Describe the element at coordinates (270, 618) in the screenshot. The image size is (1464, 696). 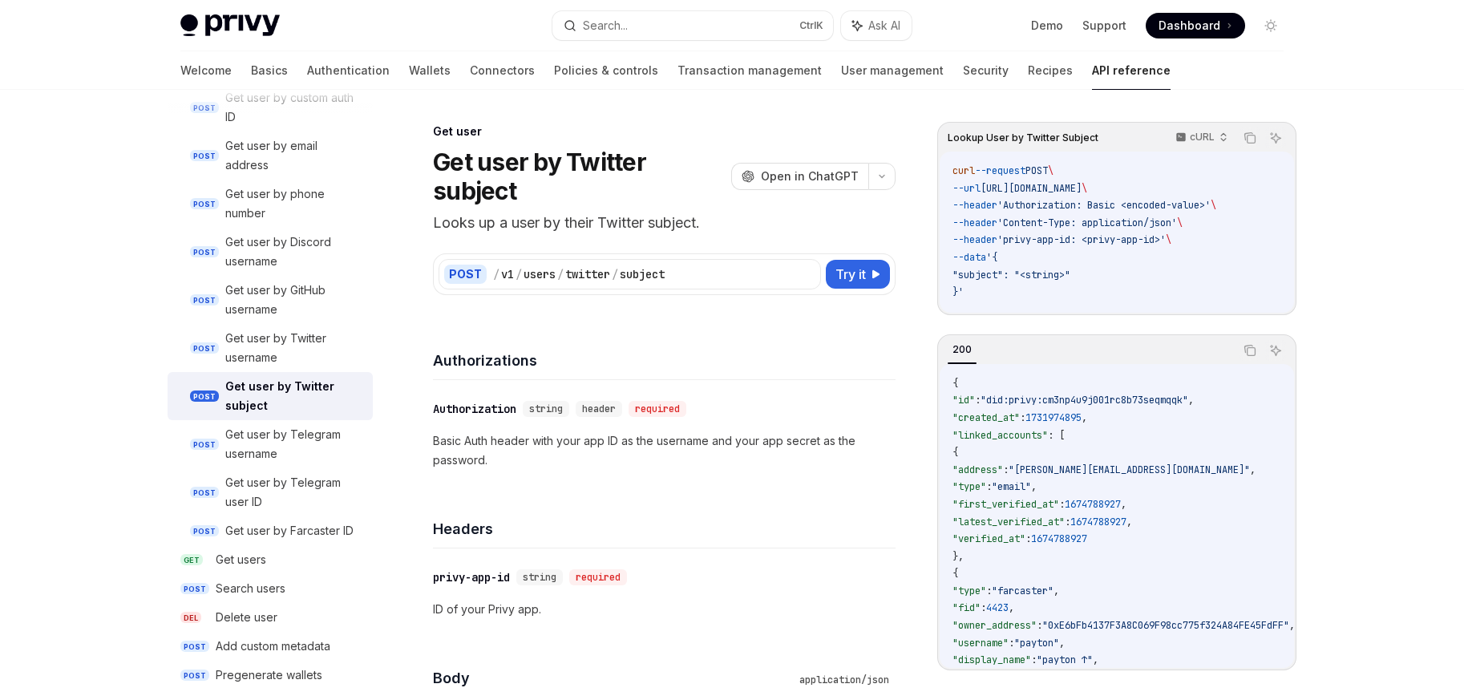
I see `a: DELDelete user` at that location.